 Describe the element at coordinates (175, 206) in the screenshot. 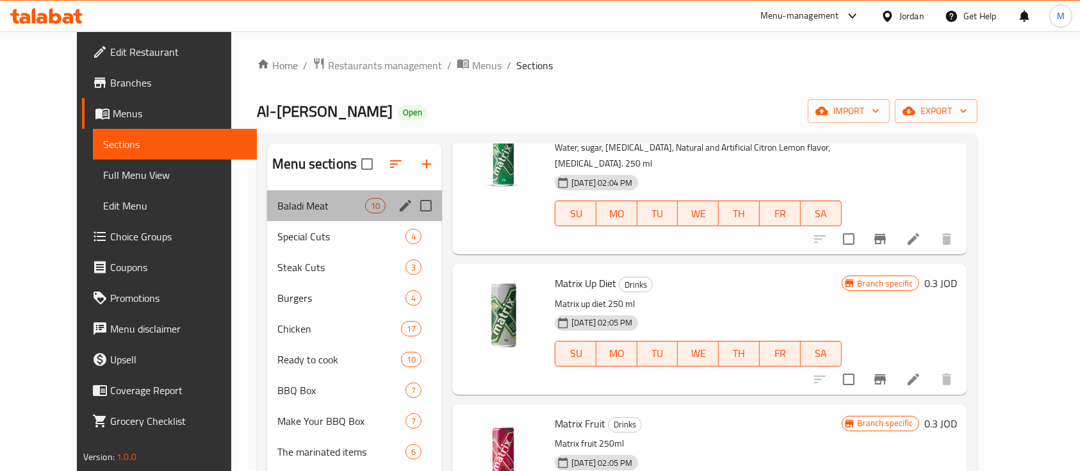

I see `span: Edit Menu` at that location.